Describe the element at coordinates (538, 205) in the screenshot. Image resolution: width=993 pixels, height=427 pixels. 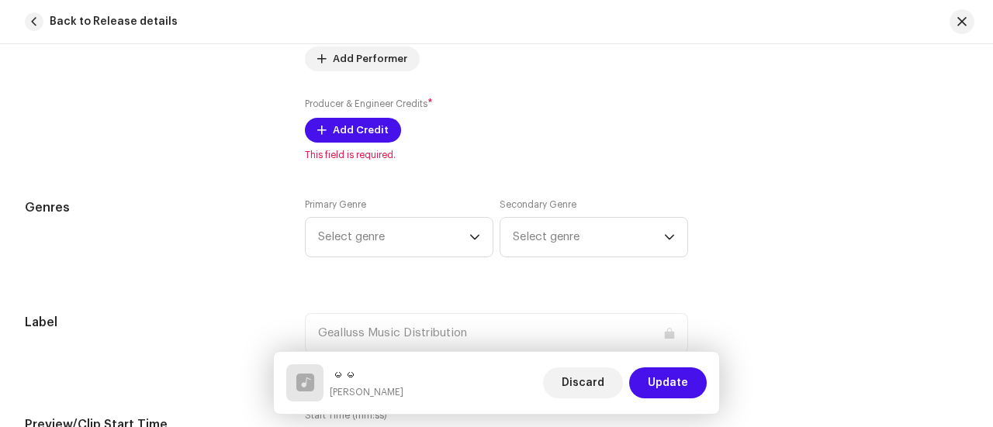
I see `label: Secondary Genre` at that location.